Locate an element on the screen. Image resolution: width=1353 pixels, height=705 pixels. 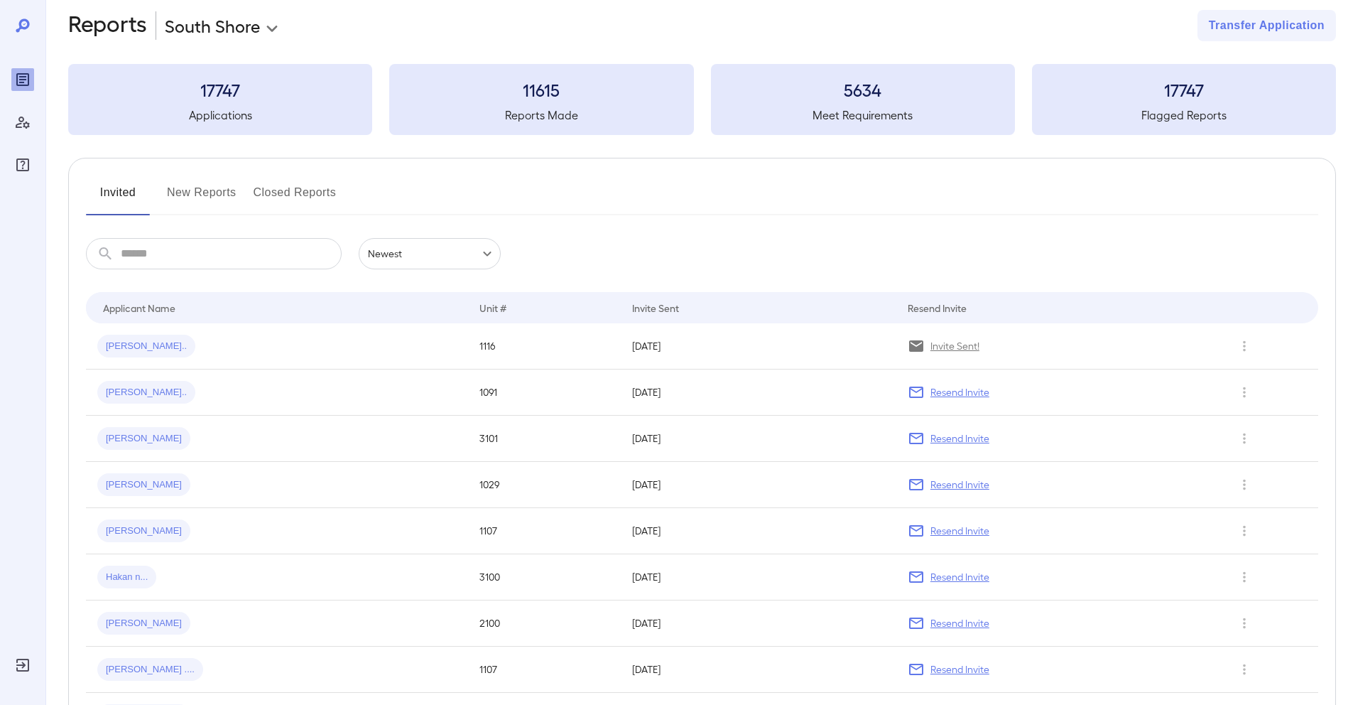
div: Invite Sent is located at coordinates (656, 308).